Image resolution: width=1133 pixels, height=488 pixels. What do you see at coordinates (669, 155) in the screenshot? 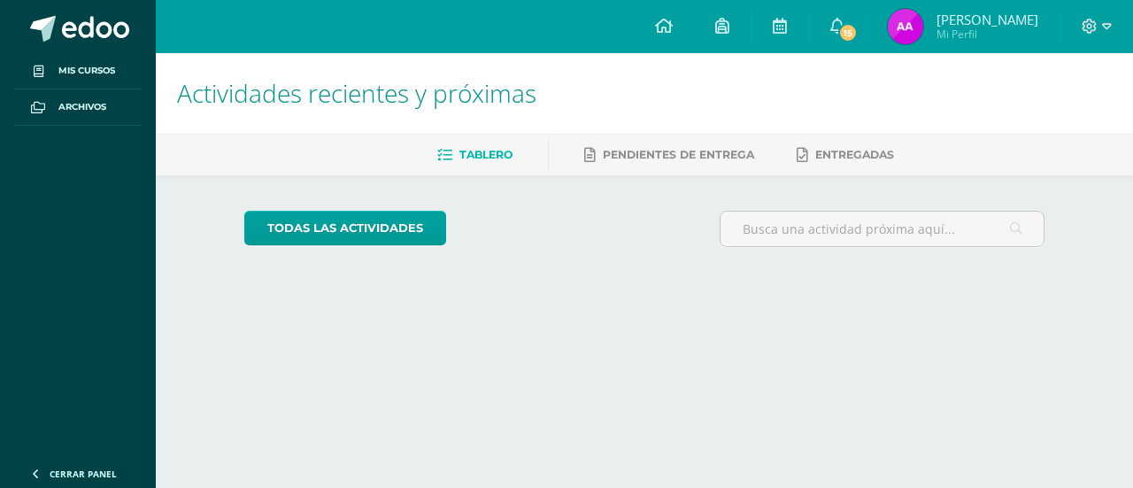
I see `a: Pendientes de entrega` at bounding box center [669, 155].